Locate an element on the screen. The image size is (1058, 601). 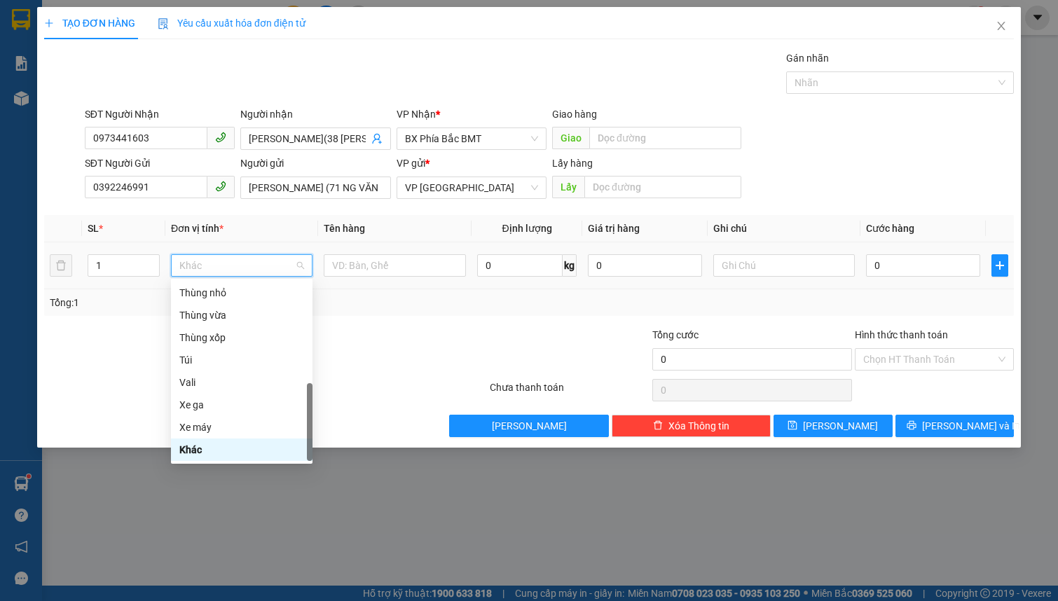
div: Km92 is located at coordinates (220, 20).